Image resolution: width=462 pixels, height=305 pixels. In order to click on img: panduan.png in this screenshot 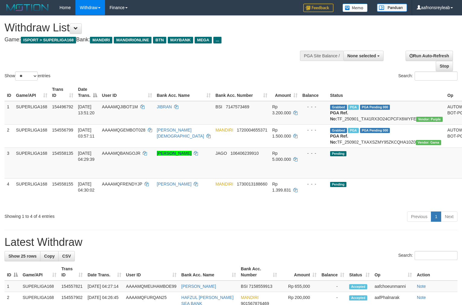, I will do `click(392, 8)`.